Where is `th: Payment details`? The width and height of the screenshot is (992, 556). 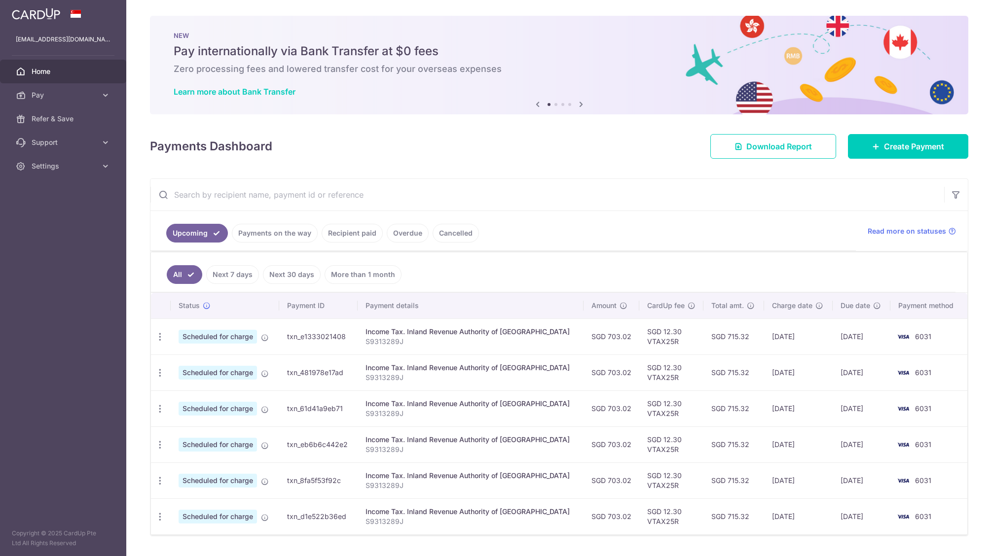 th: Payment details is located at coordinates (470, 306).